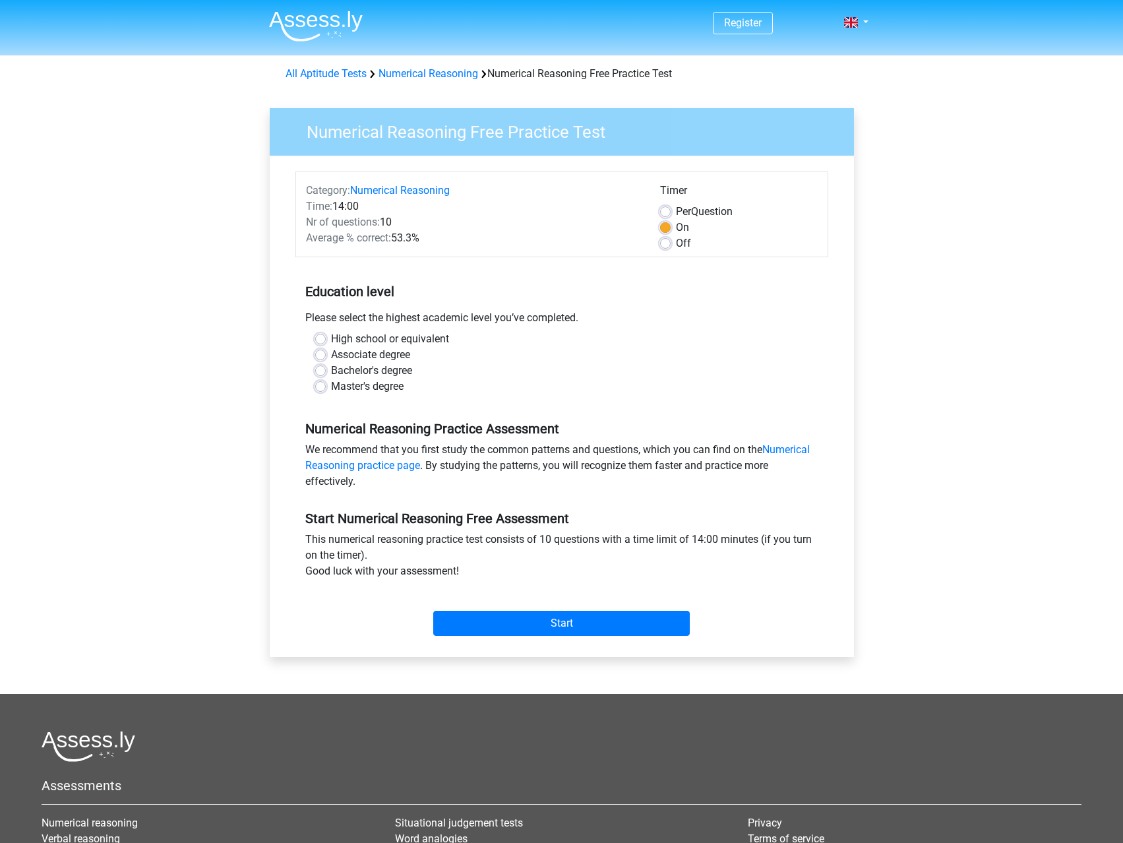 This screenshot has width=1123, height=843. I want to click on span: Time:, so click(319, 206).